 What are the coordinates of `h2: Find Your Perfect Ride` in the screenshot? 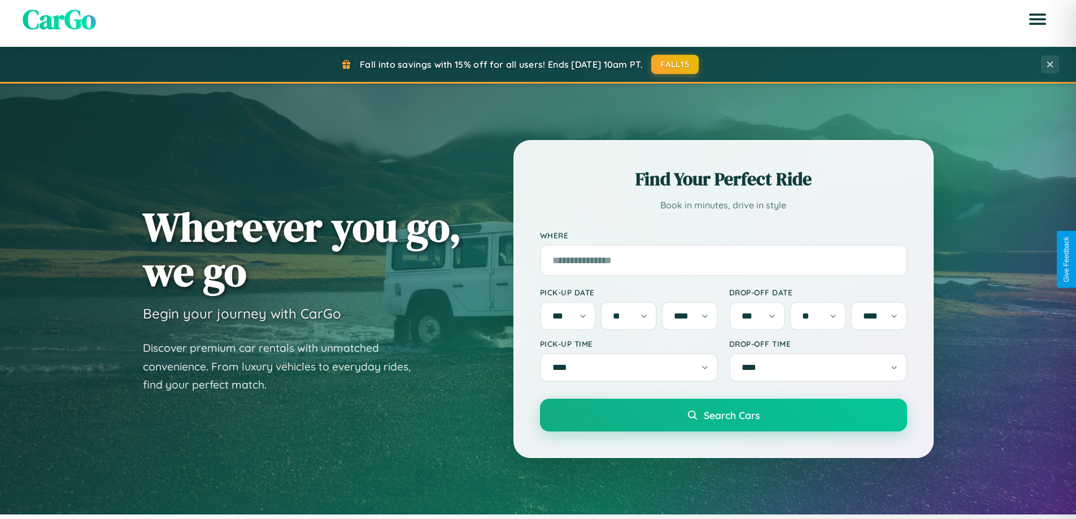 It's located at (723, 179).